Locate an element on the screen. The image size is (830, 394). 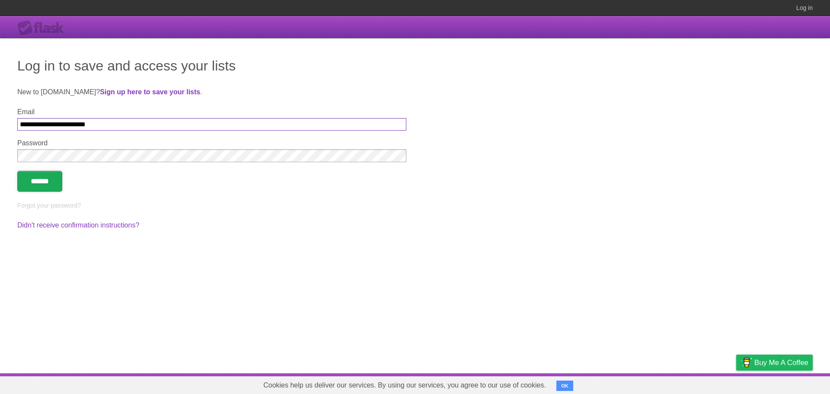
div: Flask is located at coordinates (43, 28).